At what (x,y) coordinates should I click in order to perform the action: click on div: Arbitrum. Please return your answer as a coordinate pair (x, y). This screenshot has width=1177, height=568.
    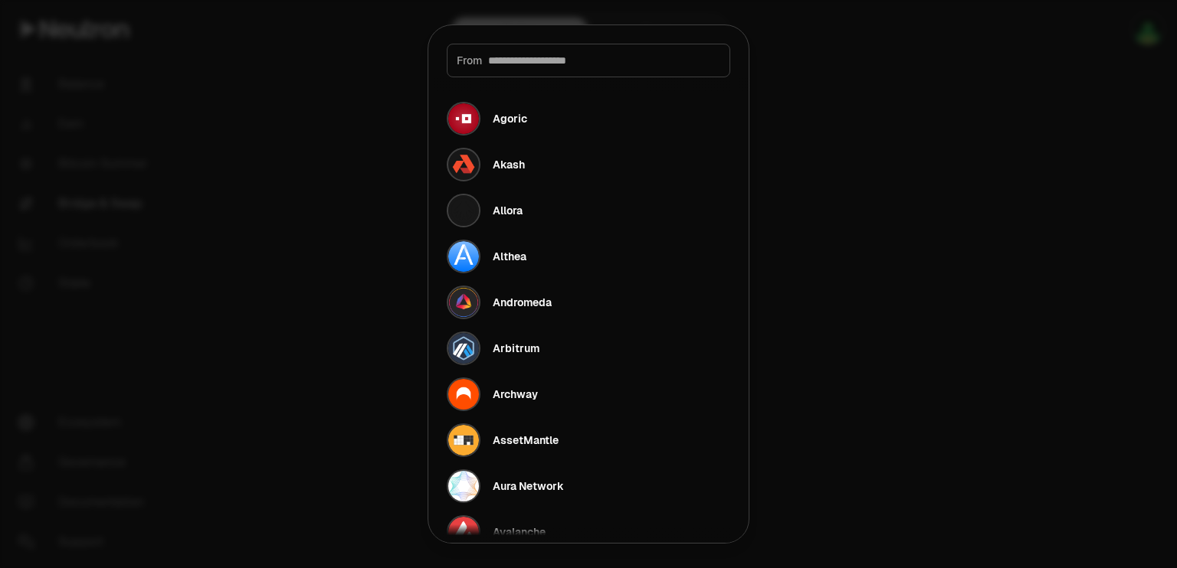
    Looking at the image, I should click on (516, 349).